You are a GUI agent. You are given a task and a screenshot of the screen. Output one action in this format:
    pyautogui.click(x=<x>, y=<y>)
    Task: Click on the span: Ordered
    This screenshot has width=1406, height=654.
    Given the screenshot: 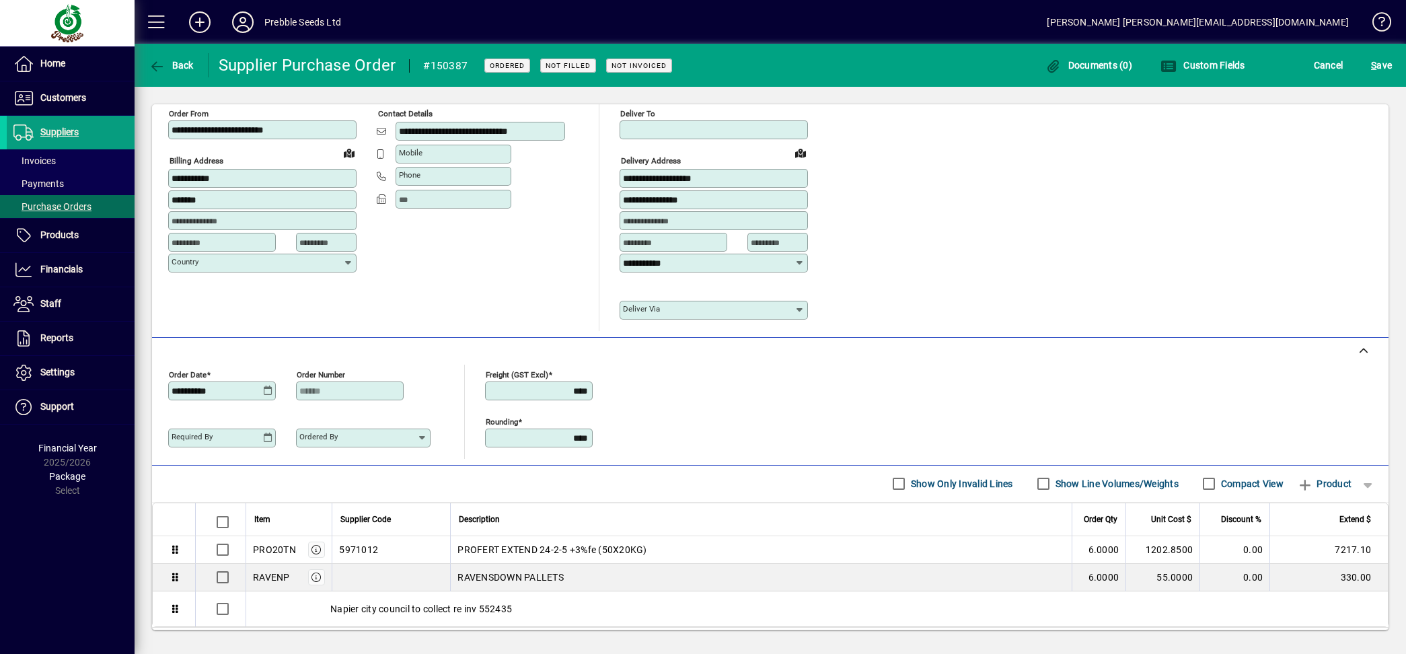 What is the action you would take?
    pyautogui.click(x=507, y=65)
    